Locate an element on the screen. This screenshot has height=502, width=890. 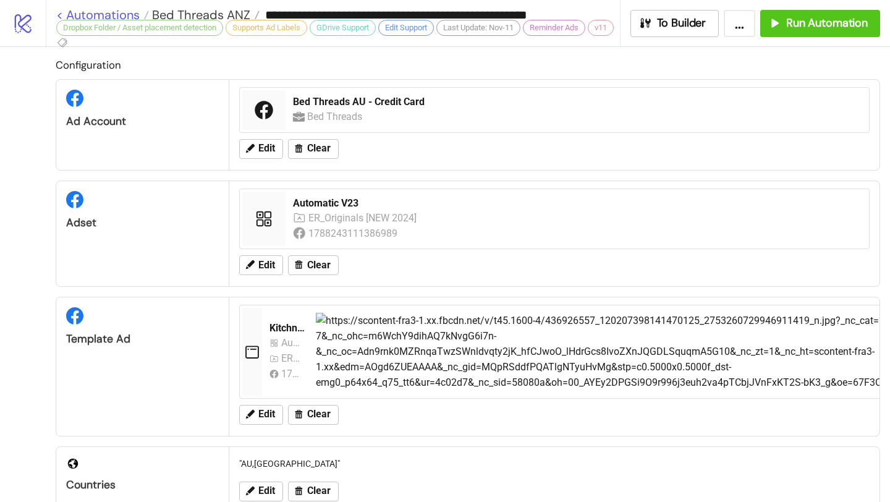
div: Template Ad is located at coordinates (142, 339).